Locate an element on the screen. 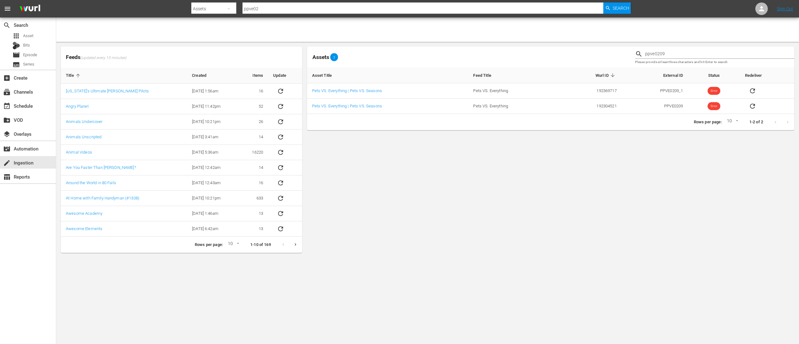  td: 192304521 is located at coordinates (590, 106).